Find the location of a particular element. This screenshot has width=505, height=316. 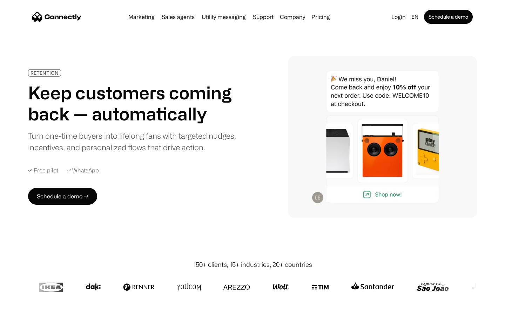

a: Utility messaging is located at coordinates (224, 17).